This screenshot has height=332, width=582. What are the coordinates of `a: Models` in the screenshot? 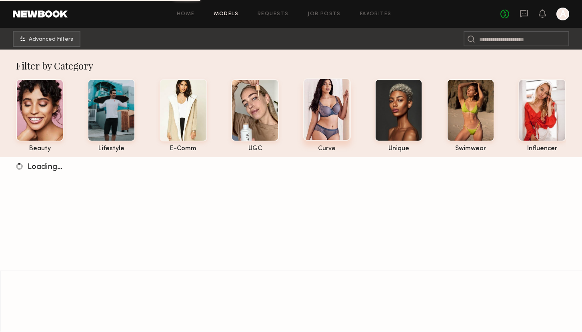 It's located at (226, 14).